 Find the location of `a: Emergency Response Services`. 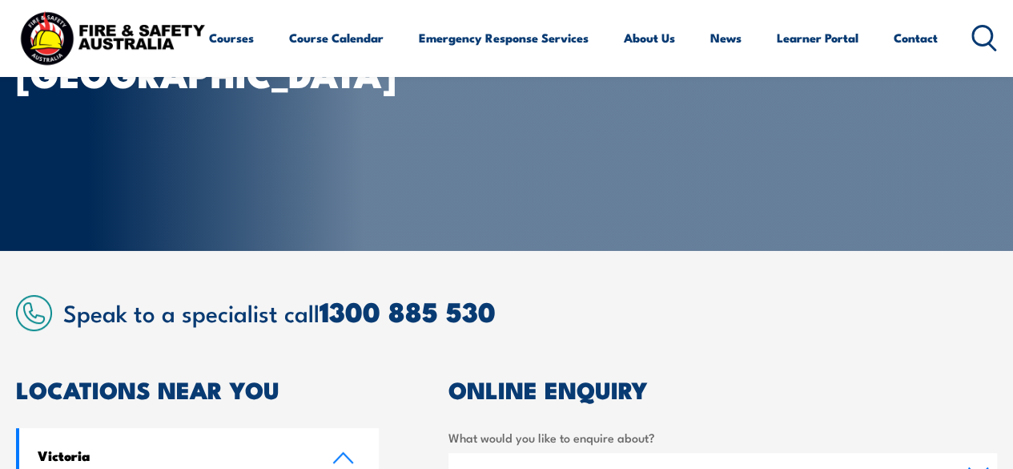

a: Emergency Response Services is located at coordinates (504, 38).